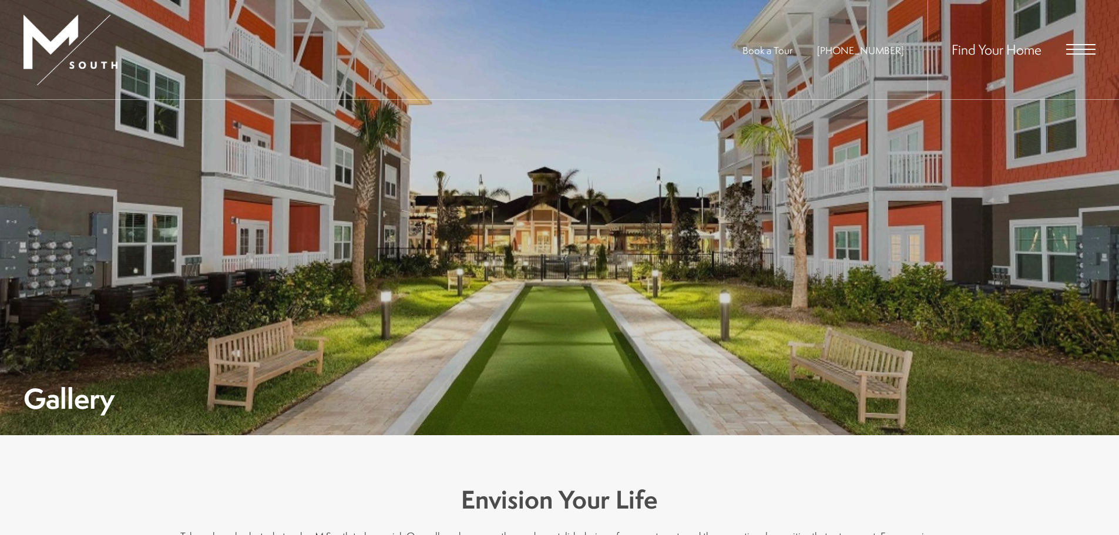 The height and width of the screenshot is (535, 1119). Describe the element at coordinates (860, 50) in the screenshot. I see `a: Call Us at 813-570-8014` at that location.